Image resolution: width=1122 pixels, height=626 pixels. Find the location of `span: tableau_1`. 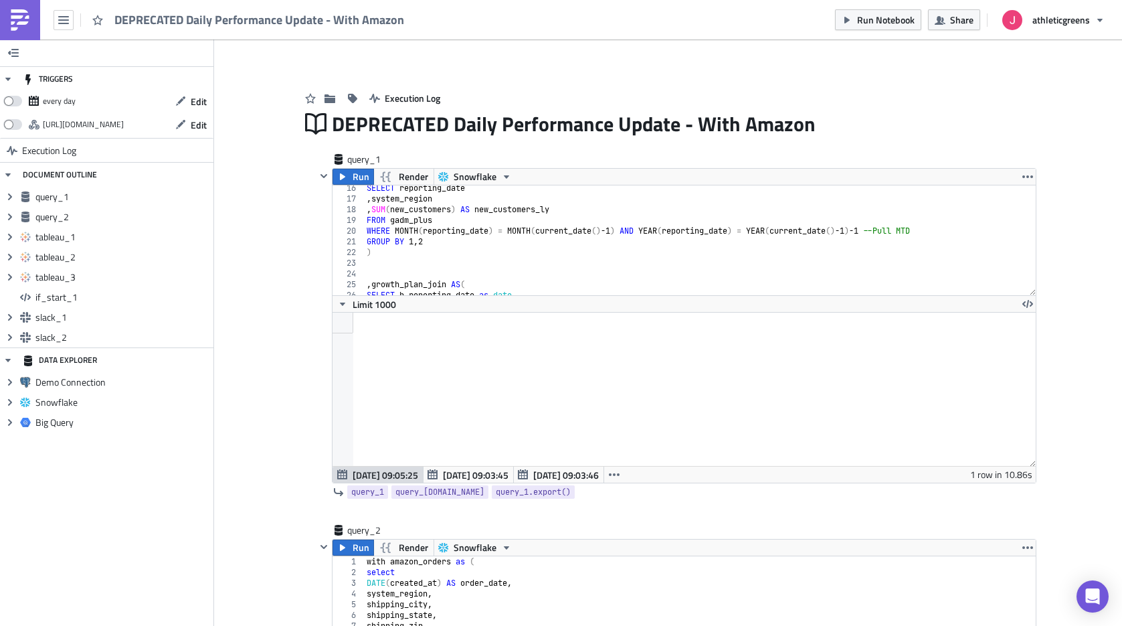

span: tableau_1 is located at coordinates (122, 237).